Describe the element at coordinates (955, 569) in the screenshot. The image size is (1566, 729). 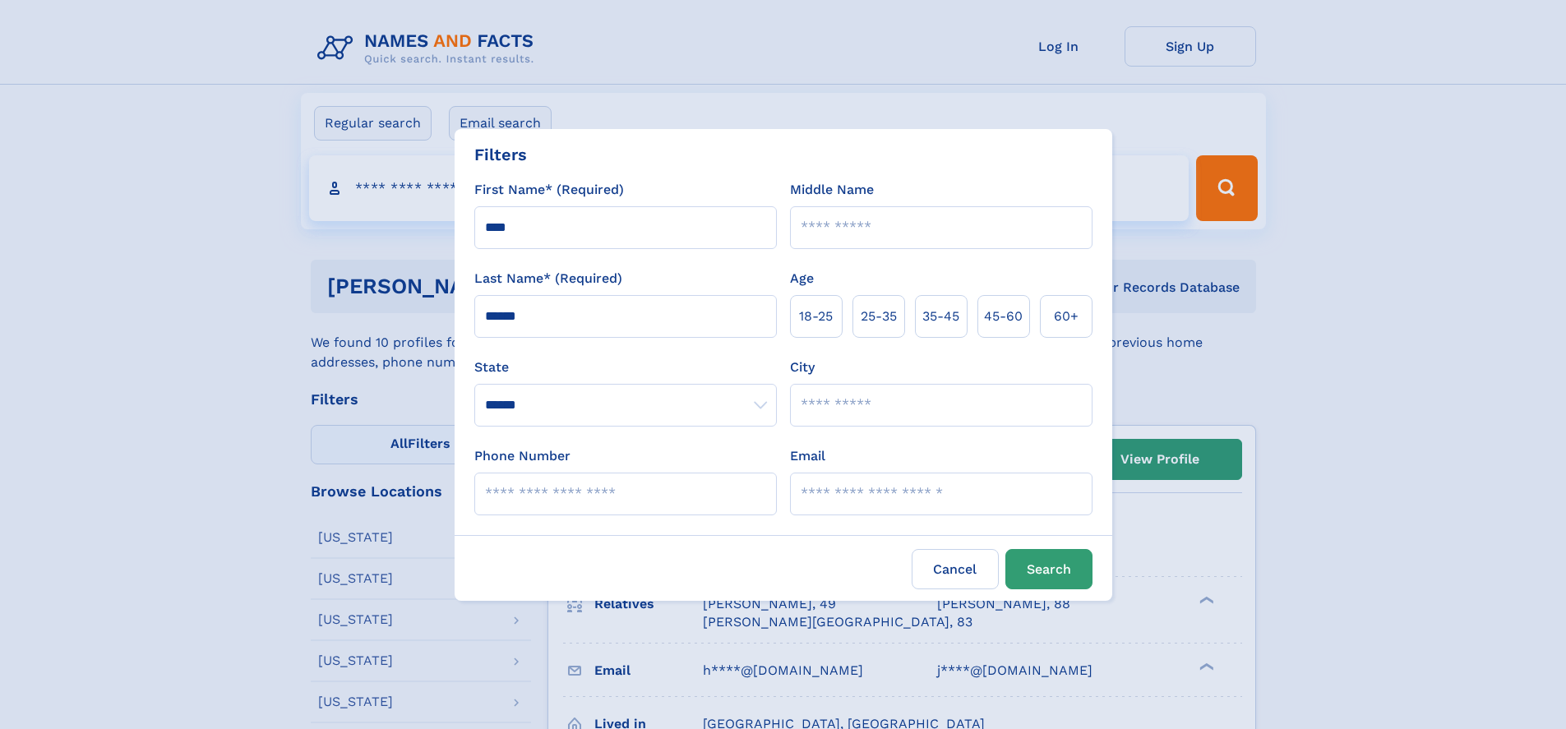
I see `label: Cancel` at that location.